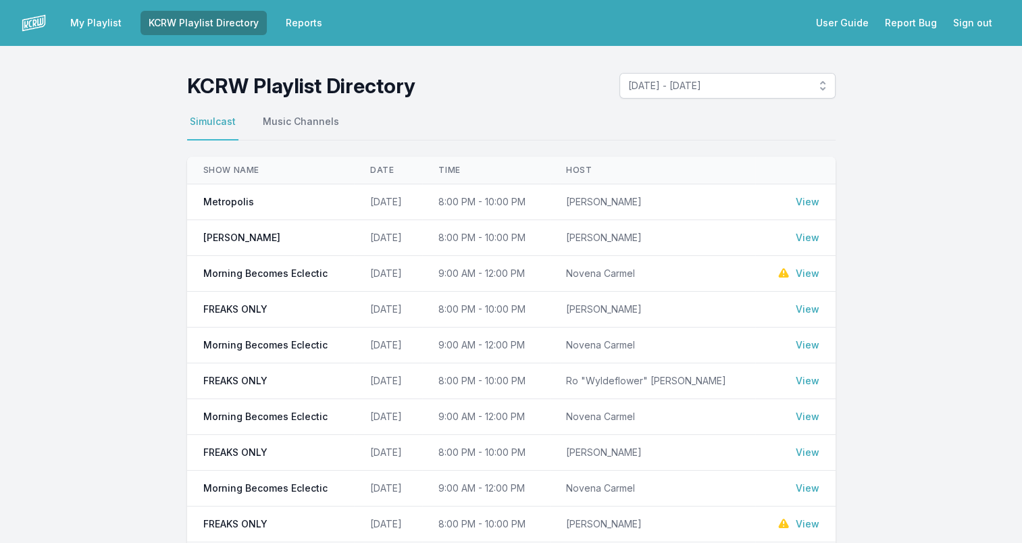 This screenshot has height=543, width=1022. I want to click on img: logo-white-87cec1fa9cbef997252546196dc51331.png, so click(34, 23).